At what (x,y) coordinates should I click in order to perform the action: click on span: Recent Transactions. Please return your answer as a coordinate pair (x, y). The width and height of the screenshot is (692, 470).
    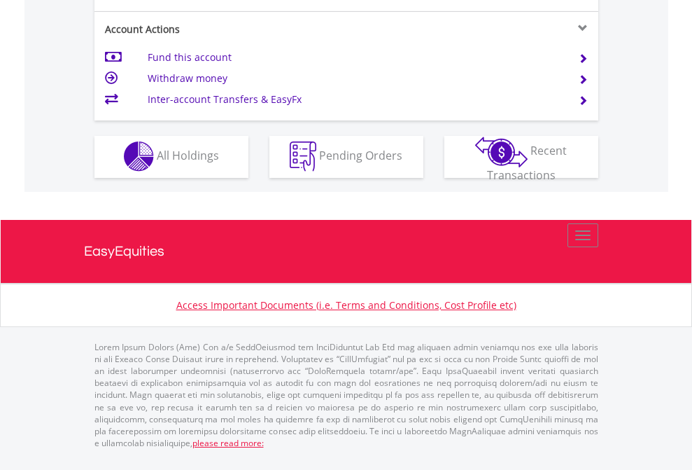
    Looking at the image, I should click on (527, 162).